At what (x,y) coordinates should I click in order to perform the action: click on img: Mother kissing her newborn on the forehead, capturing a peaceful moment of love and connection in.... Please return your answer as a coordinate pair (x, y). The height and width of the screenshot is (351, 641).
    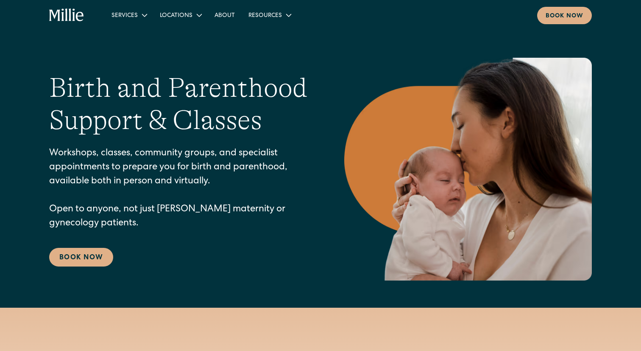
    Looking at the image, I should click on (468, 169).